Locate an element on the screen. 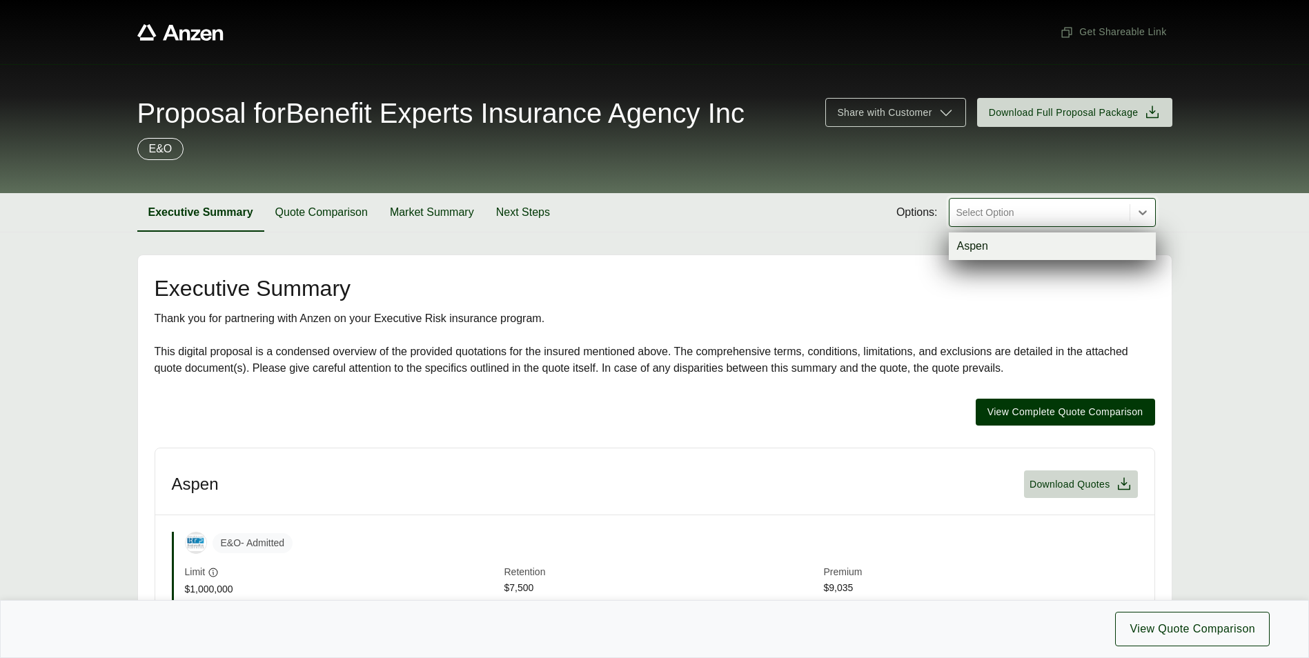  button: Next Steps is located at coordinates (523, 213).